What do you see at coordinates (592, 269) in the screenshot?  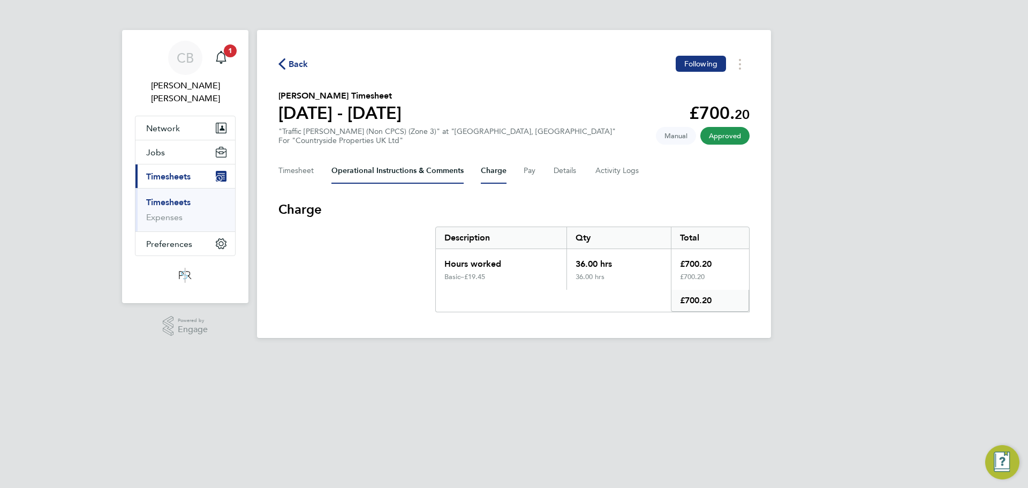 I see `div: Charge` at bounding box center [592, 269].